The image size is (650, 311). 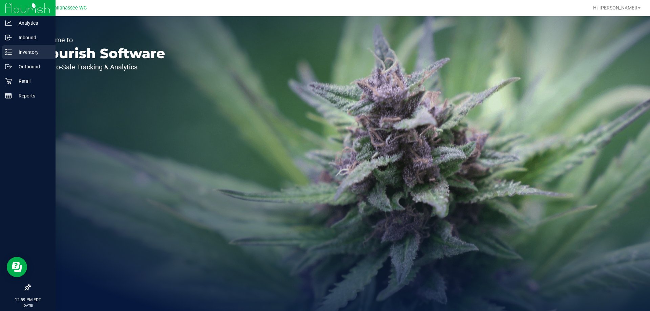 What do you see at coordinates (32, 81) in the screenshot?
I see `p: Retail` at bounding box center [32, 81].